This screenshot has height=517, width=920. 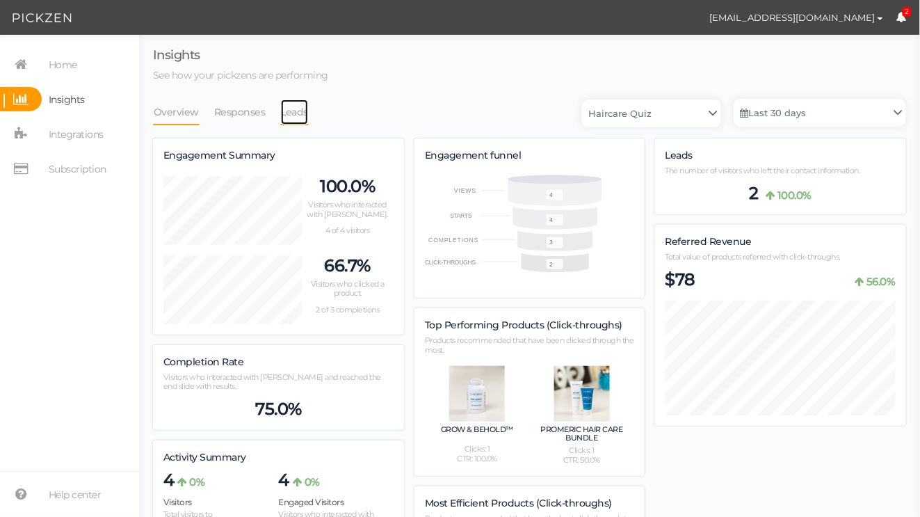 What do you see at coordinates (881, 281) in the screenshot?
I see `b: 56.0%` at bounding box center [881, 281].